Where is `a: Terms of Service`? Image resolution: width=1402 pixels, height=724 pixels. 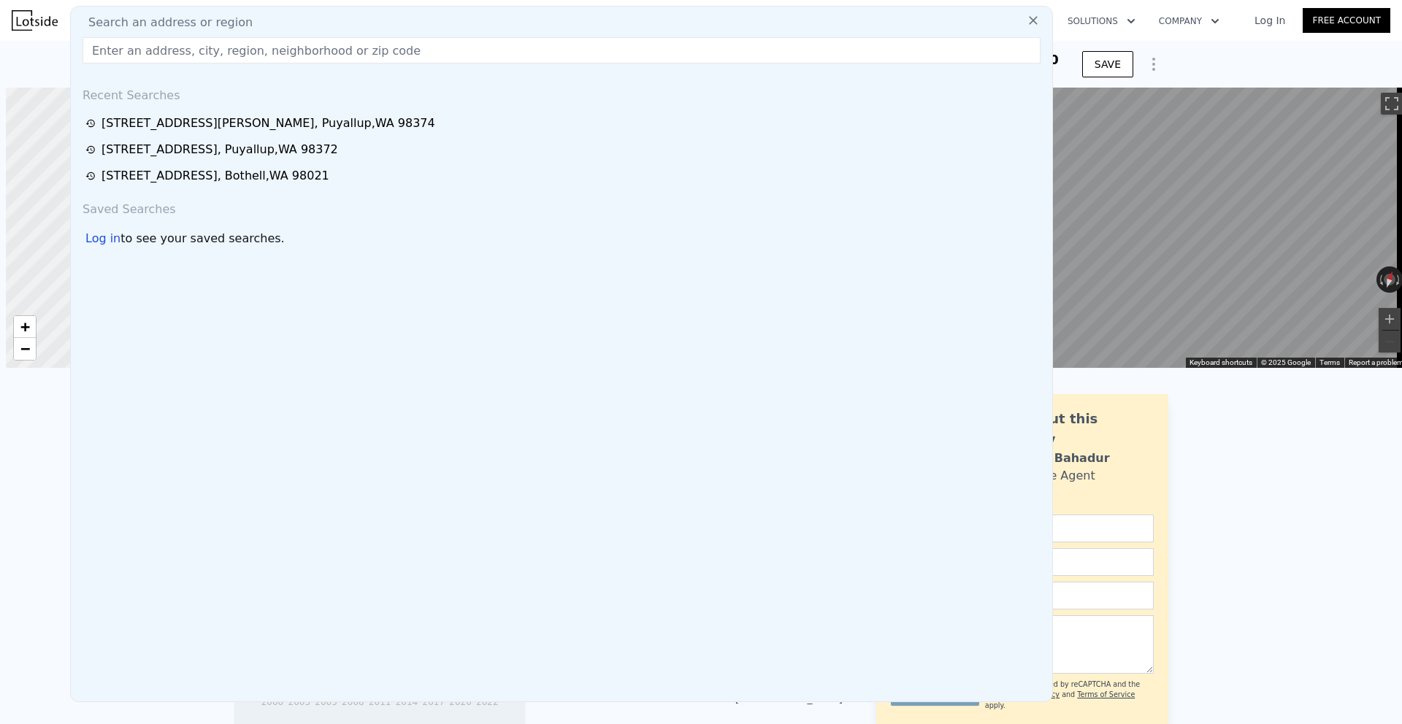 a: Terms of Service is located at coordinates (1105, 694).